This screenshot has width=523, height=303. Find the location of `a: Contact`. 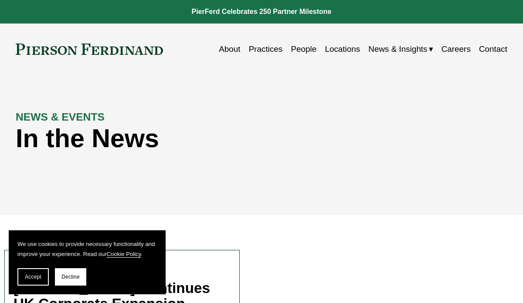

a: Contact is located at coordinates (493, 49).